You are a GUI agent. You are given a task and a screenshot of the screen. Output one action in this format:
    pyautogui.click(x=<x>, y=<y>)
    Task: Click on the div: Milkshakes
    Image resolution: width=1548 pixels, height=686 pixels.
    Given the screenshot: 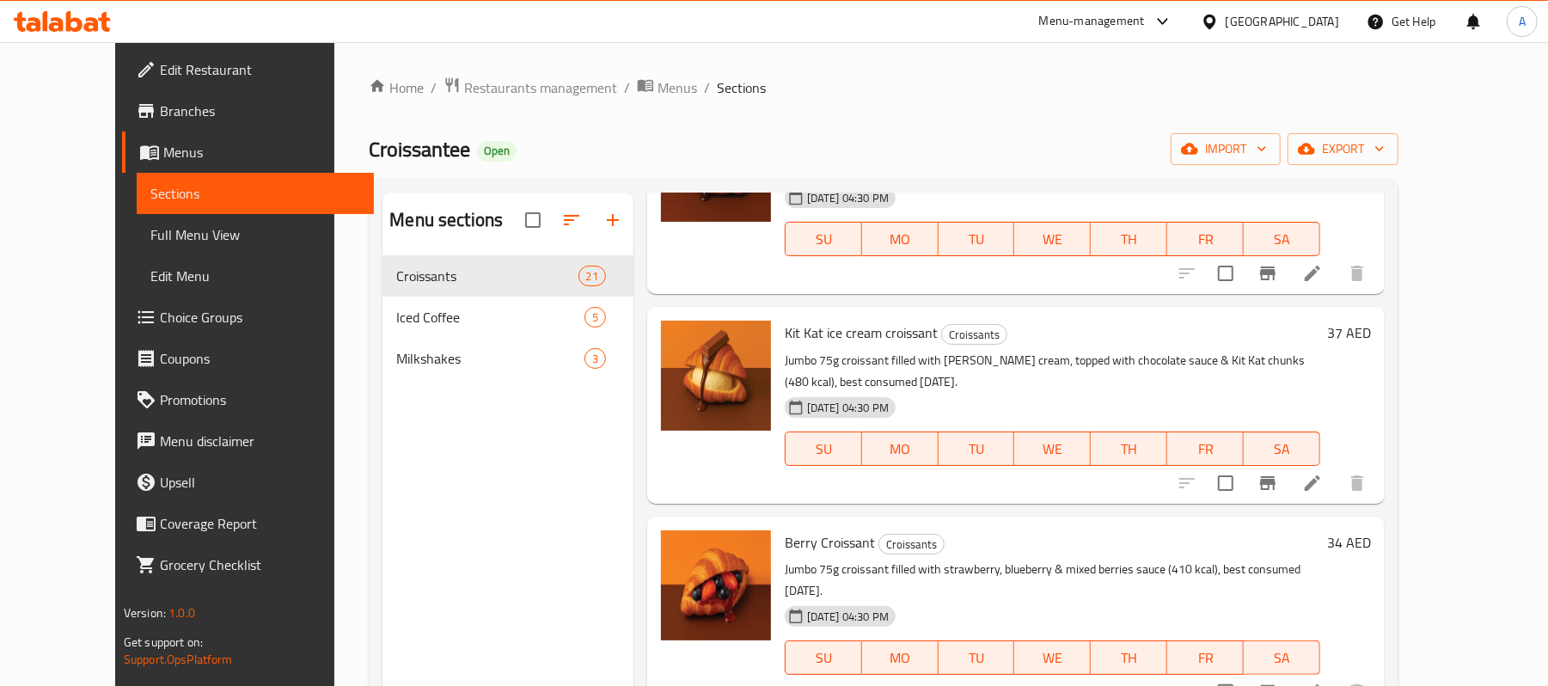 What is the action you would take?
    pyautogui.click(x=490, y=358)
    